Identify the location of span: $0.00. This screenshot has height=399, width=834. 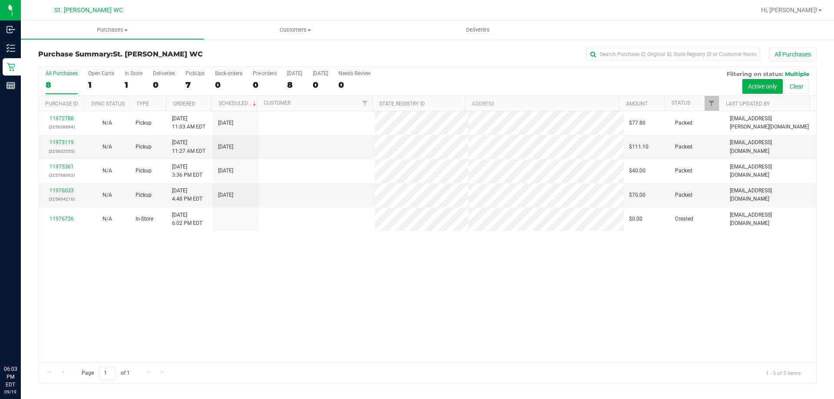
(636, 219).